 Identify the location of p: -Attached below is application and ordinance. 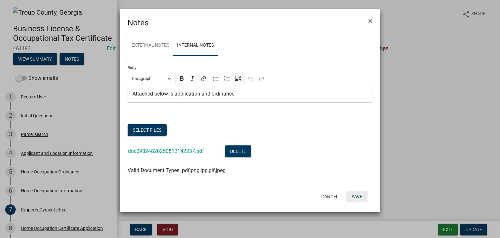
(250, 94).